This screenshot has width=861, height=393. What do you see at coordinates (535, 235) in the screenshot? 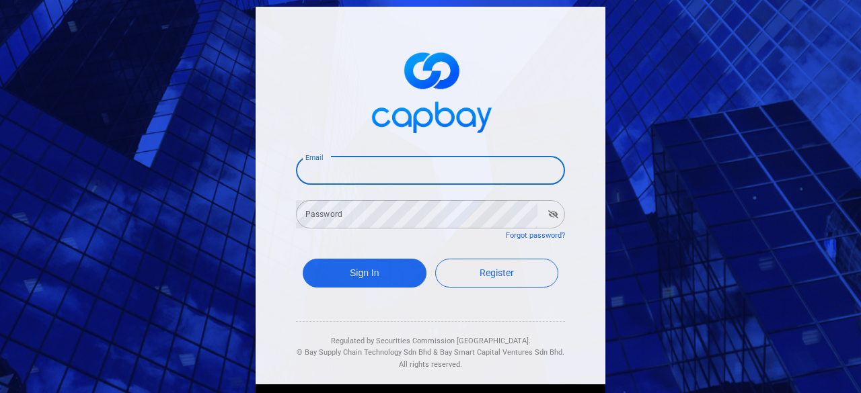
I see `a: Forgot password?` at bounding box center [535, 235].